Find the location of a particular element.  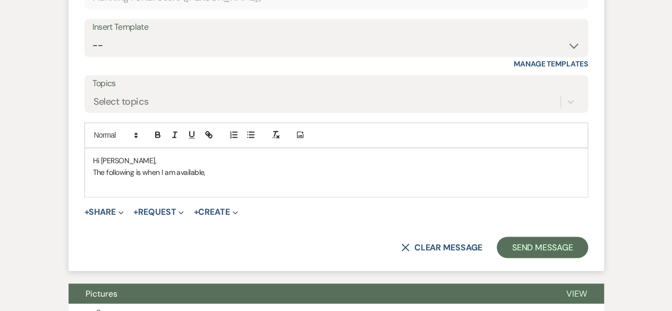

span: View is located at coordinates (576, 293).